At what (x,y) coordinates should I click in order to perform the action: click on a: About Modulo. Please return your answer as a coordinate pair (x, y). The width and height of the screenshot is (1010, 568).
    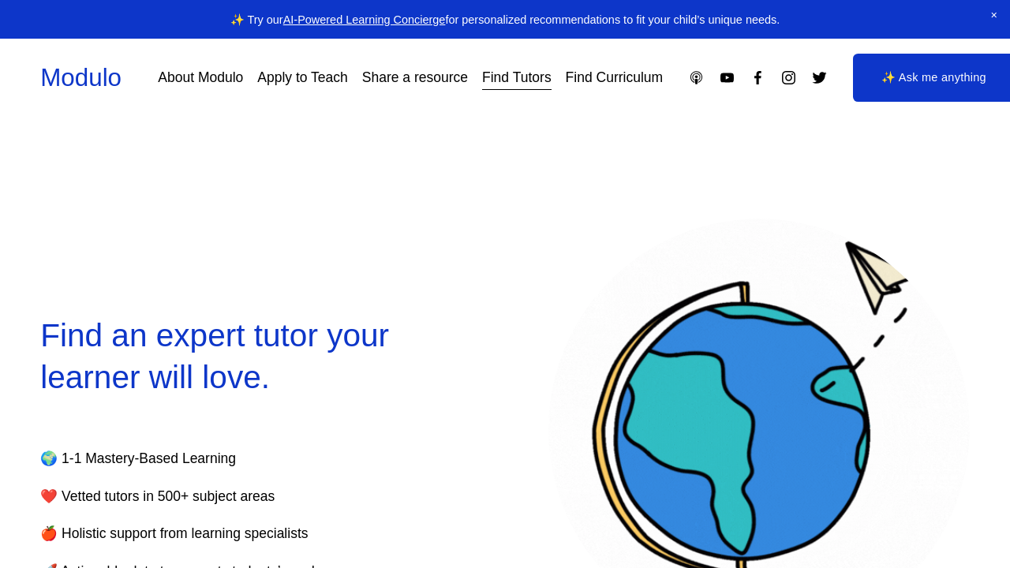
    Looking at the image, I should click on (200, 77).